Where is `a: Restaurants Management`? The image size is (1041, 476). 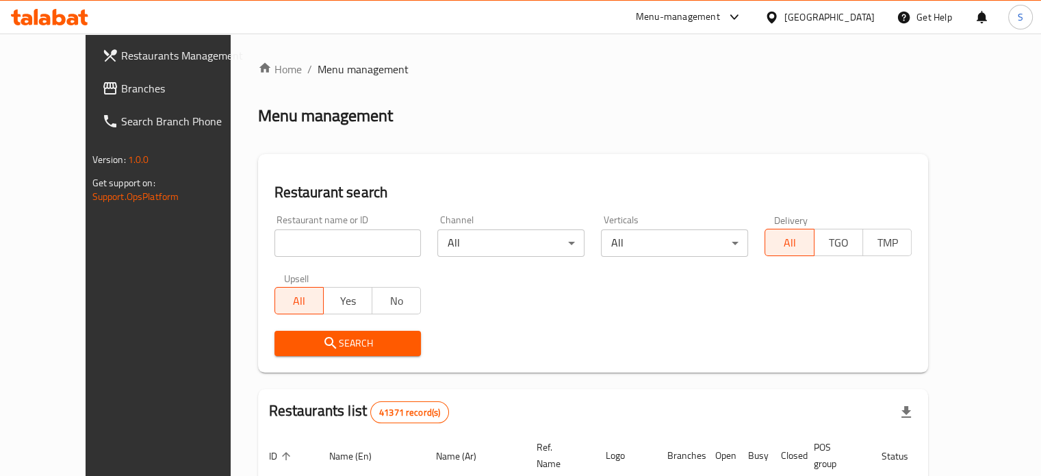 a: Restaurants Management is located at coordinates (175, 55).